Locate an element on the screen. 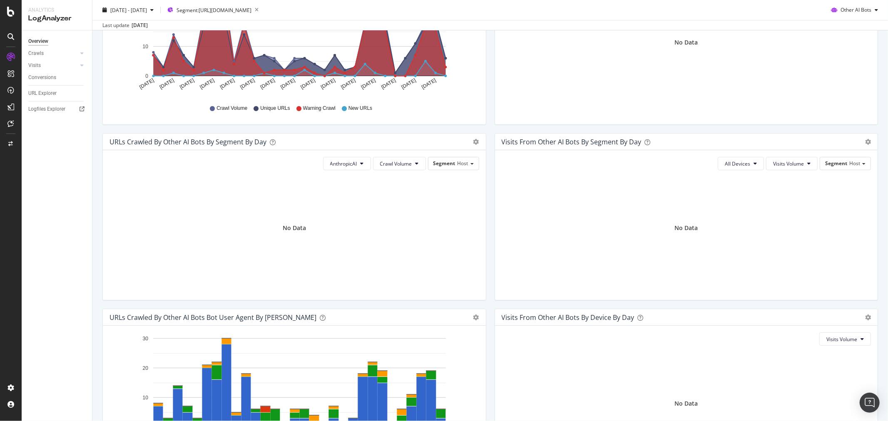  button: All Devices is located at coordinates (741, 164).